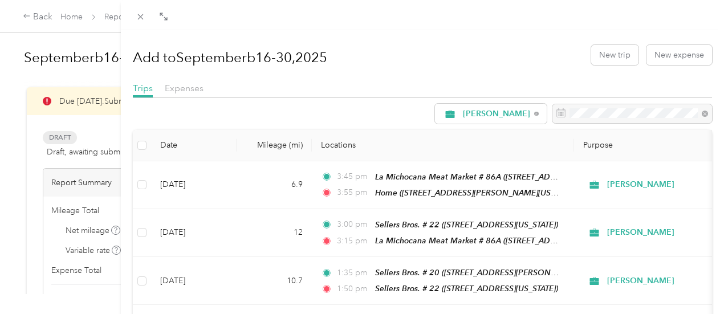 This screenshot has height=314, width=724. I want to click on h1: Add to Septemberb16-30,2025, so click(230, 58).